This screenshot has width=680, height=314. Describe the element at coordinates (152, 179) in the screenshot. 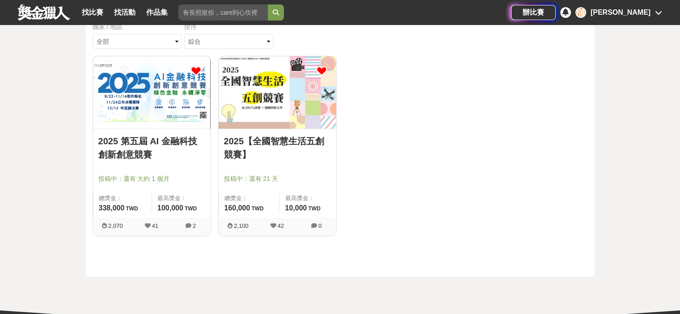

I see `span: 投稿中：還有 大約 1 個月` at that location.